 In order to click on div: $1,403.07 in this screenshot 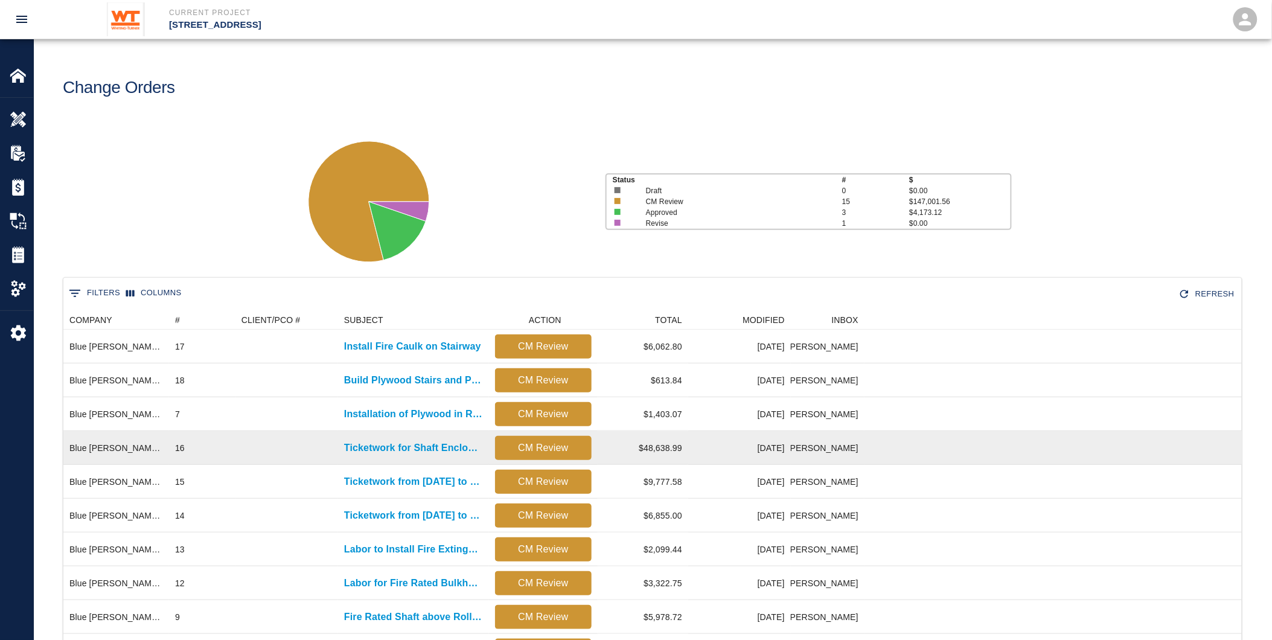, I will do `click(643, 414)`.